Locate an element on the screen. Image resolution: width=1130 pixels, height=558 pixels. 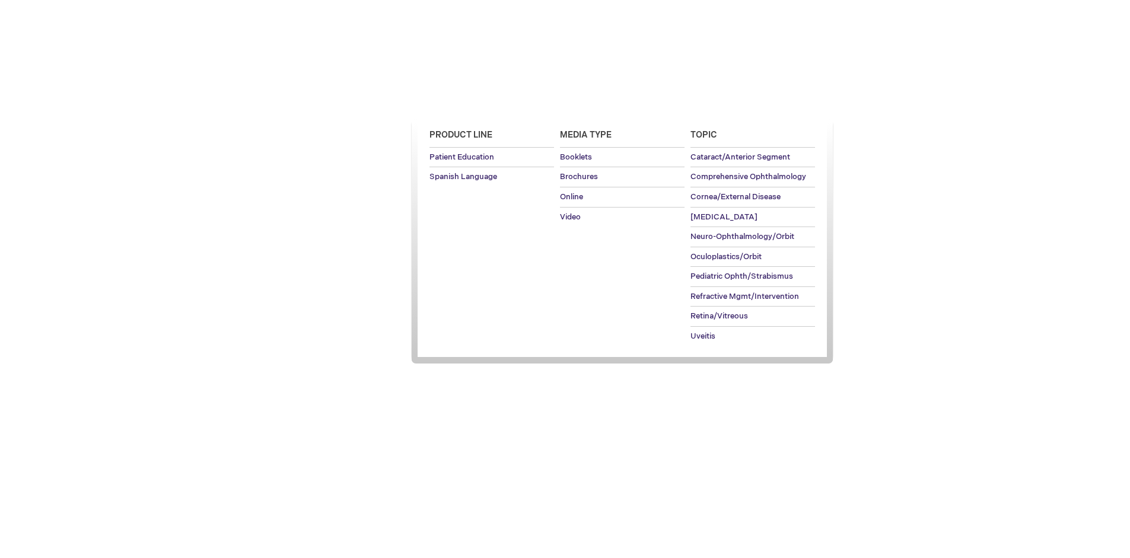
span: Comprehensive Ophthalmology is located at coordinates (748, 177).